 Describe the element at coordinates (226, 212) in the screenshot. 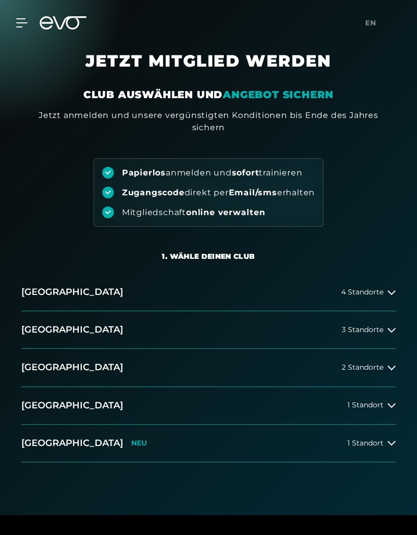

I see `strong: online verwalten` at that location.